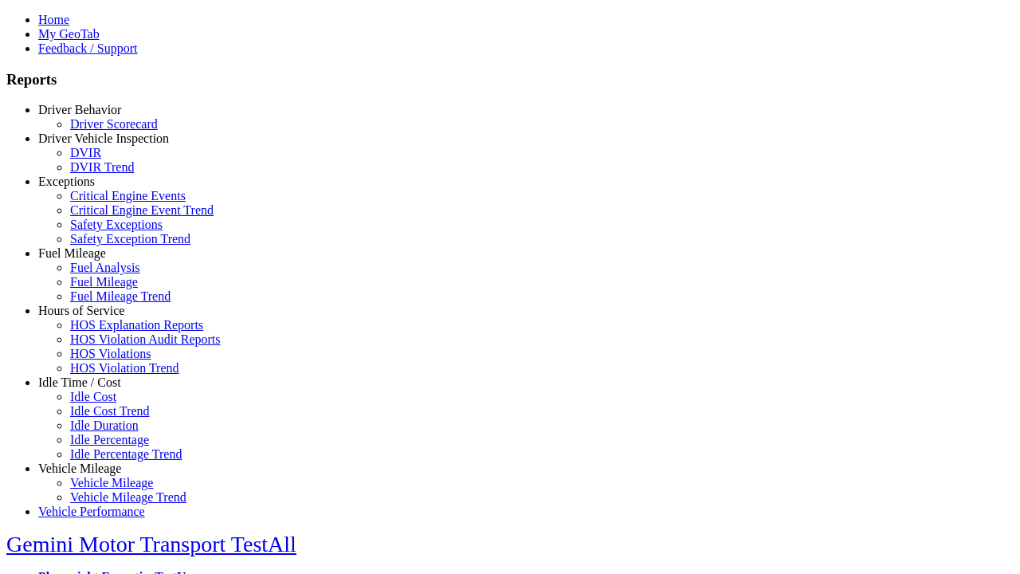 This screenshot has height=574, width=1020. Describe the element at coordinates (110, 353) in the screenshot. I see `a: HOS Violations` at that location.